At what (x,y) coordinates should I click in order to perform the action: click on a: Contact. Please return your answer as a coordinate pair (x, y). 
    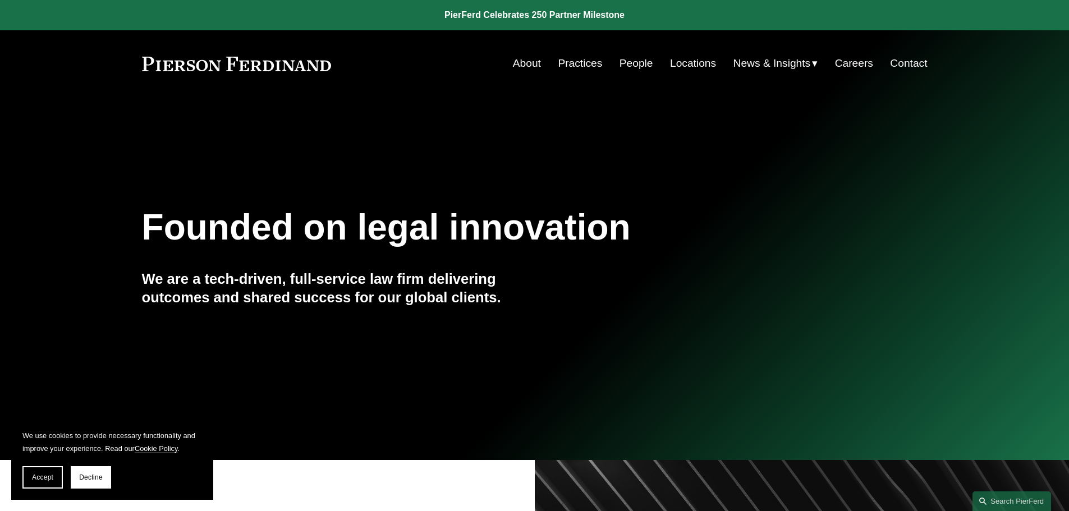
    Looking at the image, I should click on (908, 63).